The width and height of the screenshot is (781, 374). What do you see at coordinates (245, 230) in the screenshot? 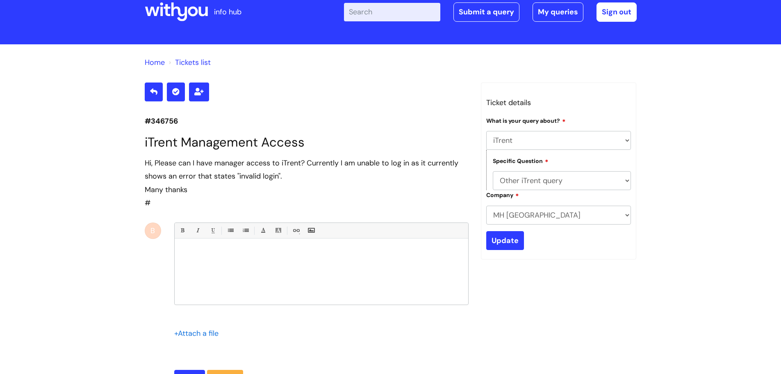
I see `a: 1. Ordered List (Ctrl-Shift-8)` at bounding box center [245, 230].